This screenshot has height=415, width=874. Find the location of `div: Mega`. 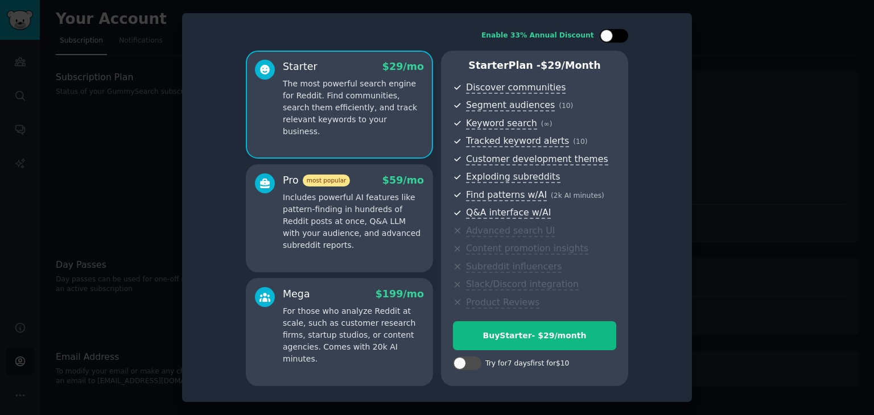

div: Mega is located at coordinates (297, 294).